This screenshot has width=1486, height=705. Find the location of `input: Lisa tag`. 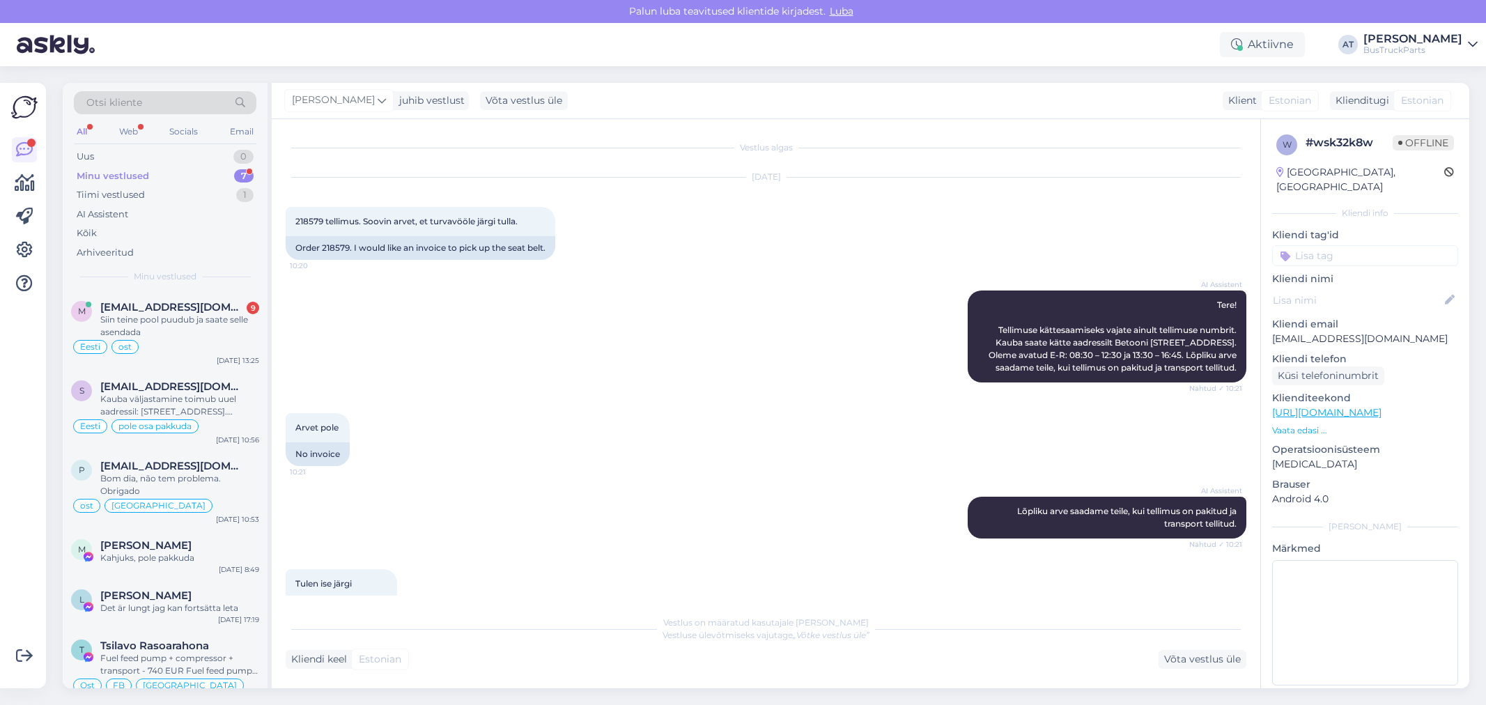

input: Lisa tag is located at coordinates (1365, 256).